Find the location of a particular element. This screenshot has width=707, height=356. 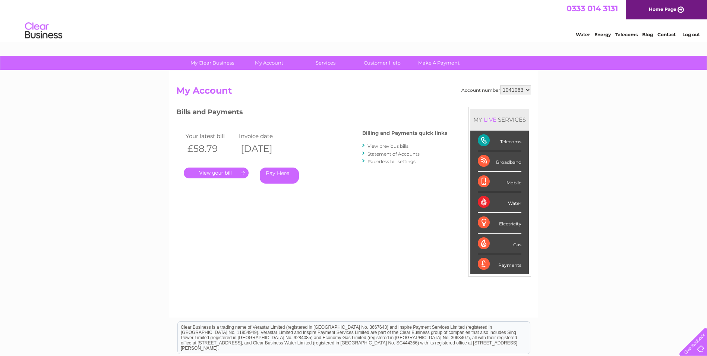

img: logo.png is located at coordinates (44, 31).